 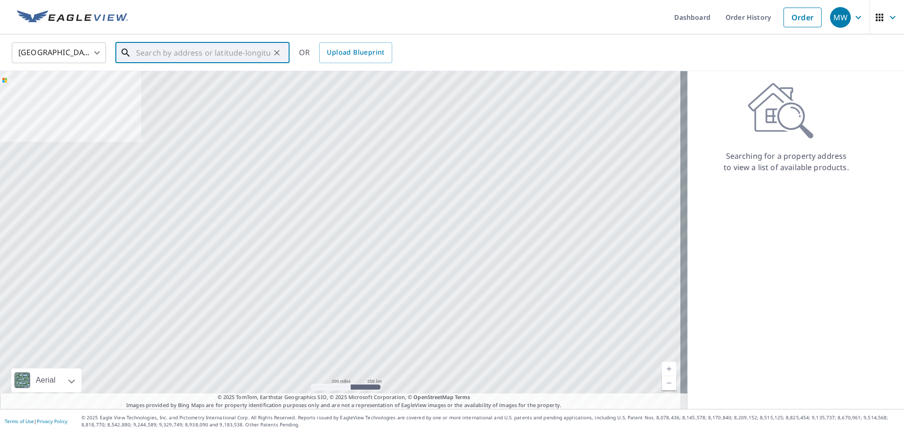 What do you see at coordinates (203, 53) in the screenshot?
I see `input: Search by address or latitude-longitude` at bounding box center [203, 53].